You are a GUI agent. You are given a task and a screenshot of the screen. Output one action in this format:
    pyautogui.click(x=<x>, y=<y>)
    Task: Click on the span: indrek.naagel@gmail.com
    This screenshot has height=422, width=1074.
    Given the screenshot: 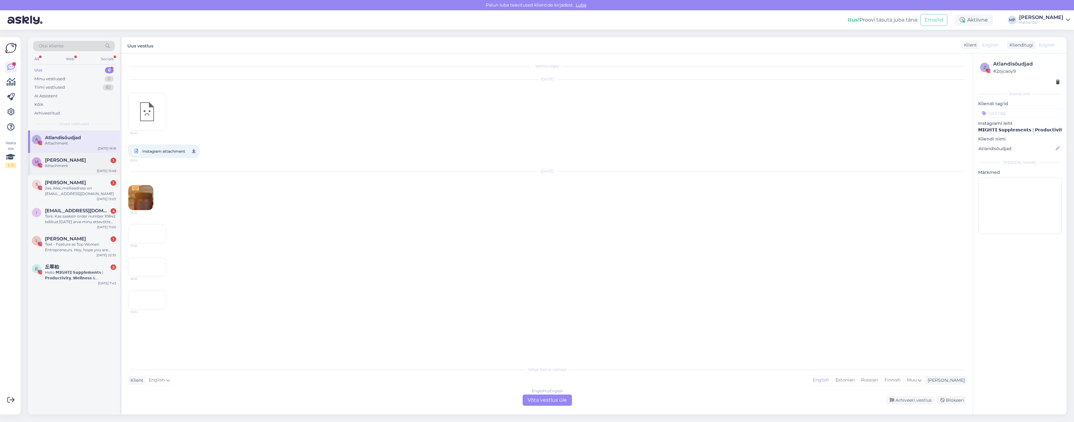 What is the action you would take?
    pyautogui.click(x=77, y=211)
    